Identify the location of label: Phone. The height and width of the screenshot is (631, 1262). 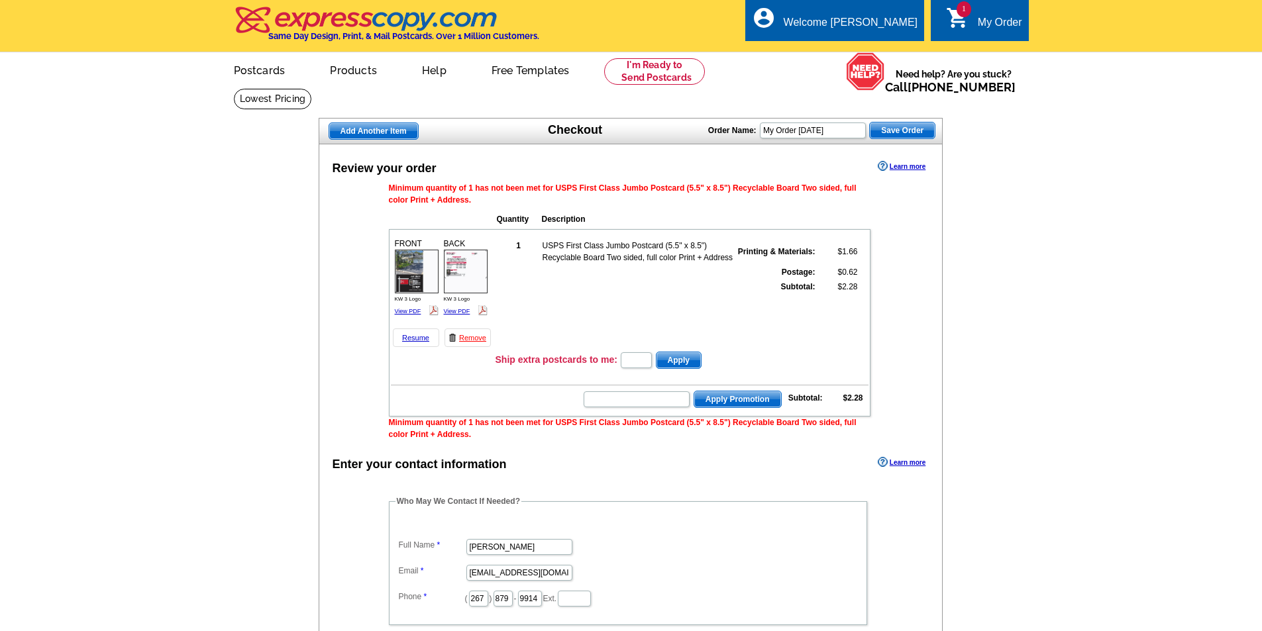
(432, 597).